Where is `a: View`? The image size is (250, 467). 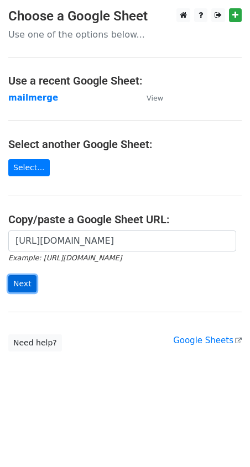 a: View is located at coordinates (149, 98).